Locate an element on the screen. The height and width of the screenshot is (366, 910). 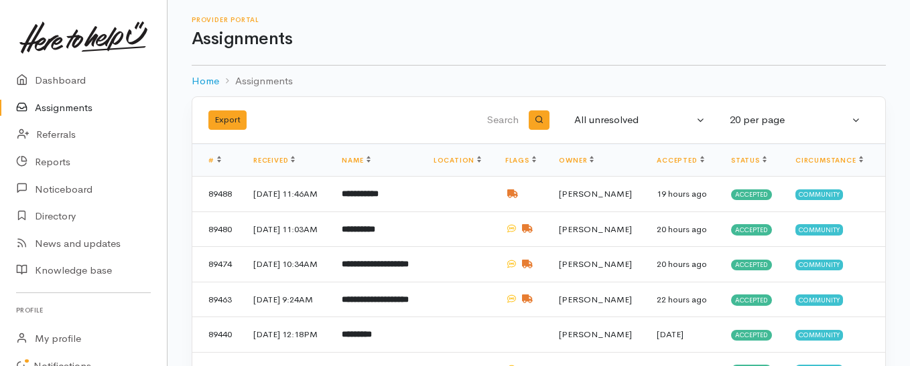
a: Received is located at coordinates (274, 160).